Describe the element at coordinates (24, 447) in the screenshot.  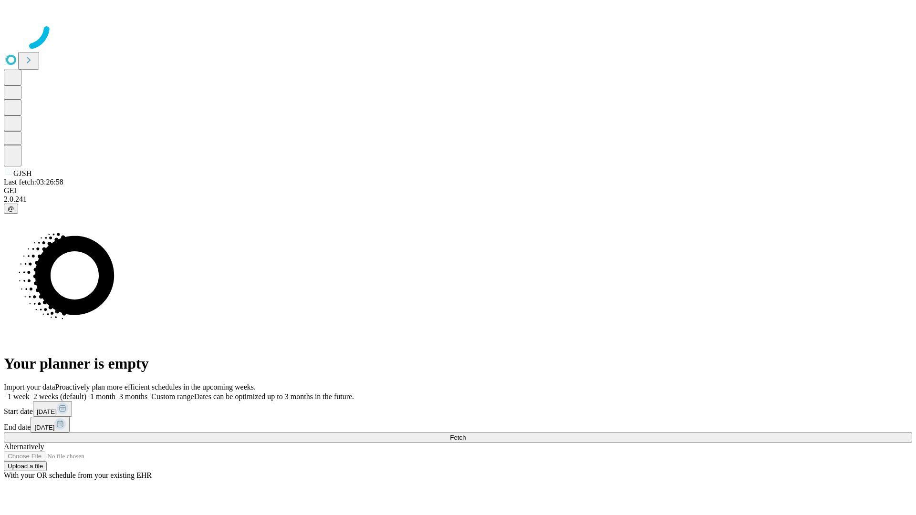
I see `span: Alternatively` at that location.